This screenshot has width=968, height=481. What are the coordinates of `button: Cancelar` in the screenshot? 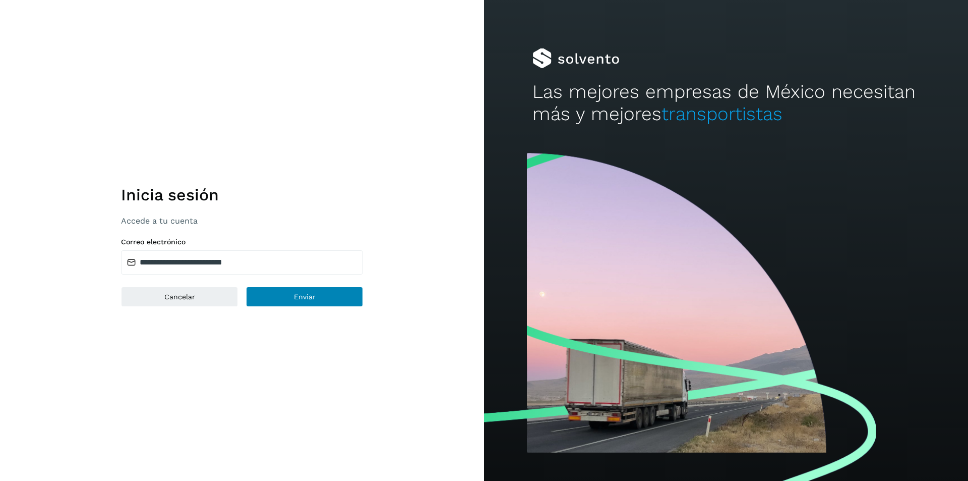 It's located at (180, 297).